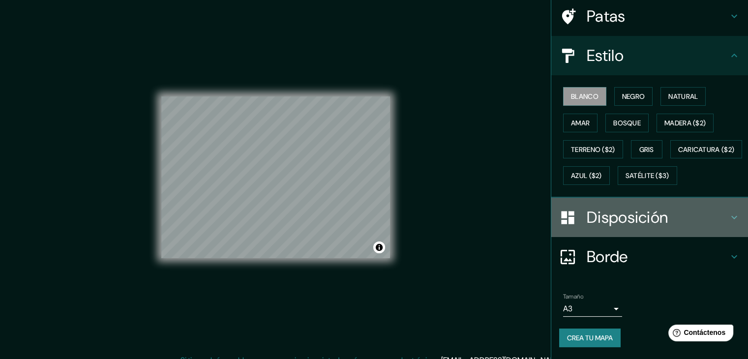 The image size is (748, 359). I want to click on button: Satélite ($3), so click(647, 176).